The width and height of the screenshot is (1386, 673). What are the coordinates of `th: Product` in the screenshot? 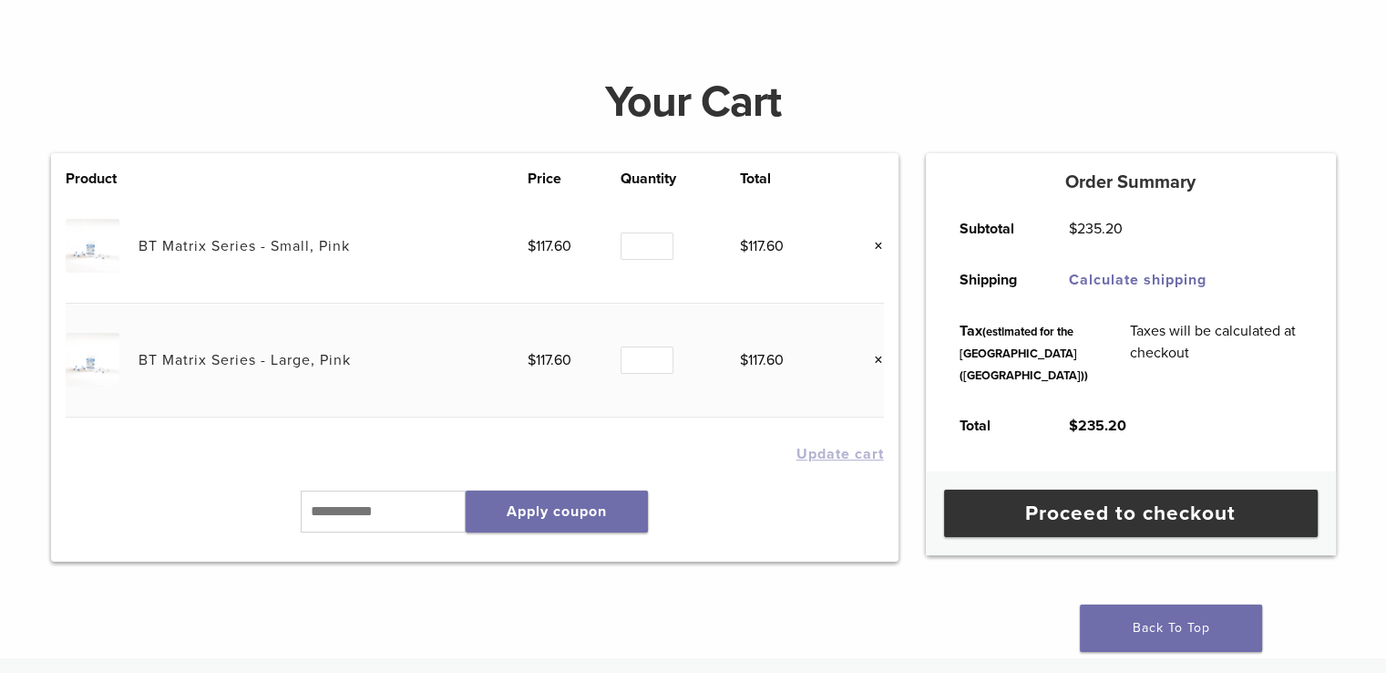 It's located at (102, 179).